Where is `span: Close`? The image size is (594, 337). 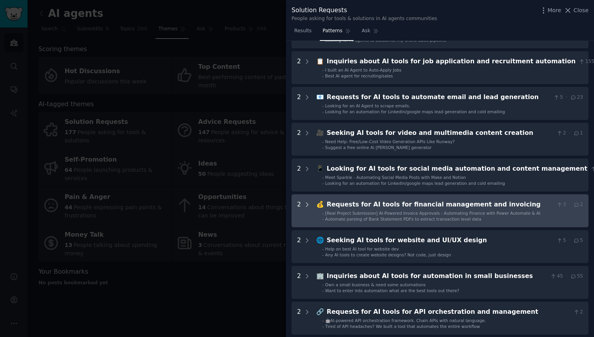
span: Close is located at coordinates (581, 10).